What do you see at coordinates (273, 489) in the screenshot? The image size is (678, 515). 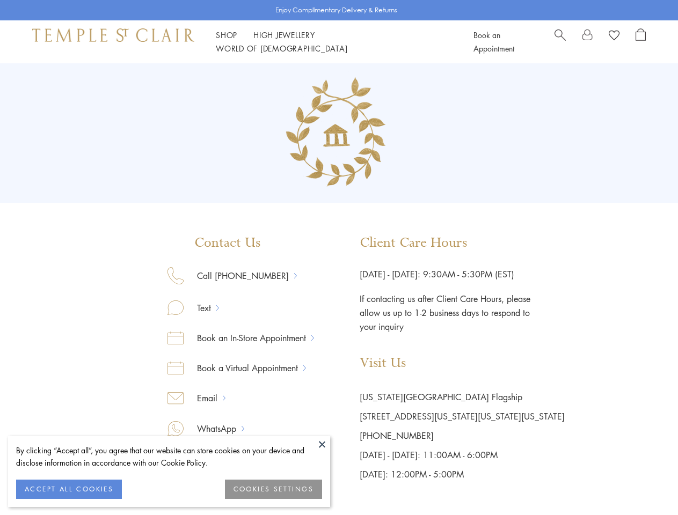 I see `button: COOKIES SETTINGS` at bounding box center [273, 489].